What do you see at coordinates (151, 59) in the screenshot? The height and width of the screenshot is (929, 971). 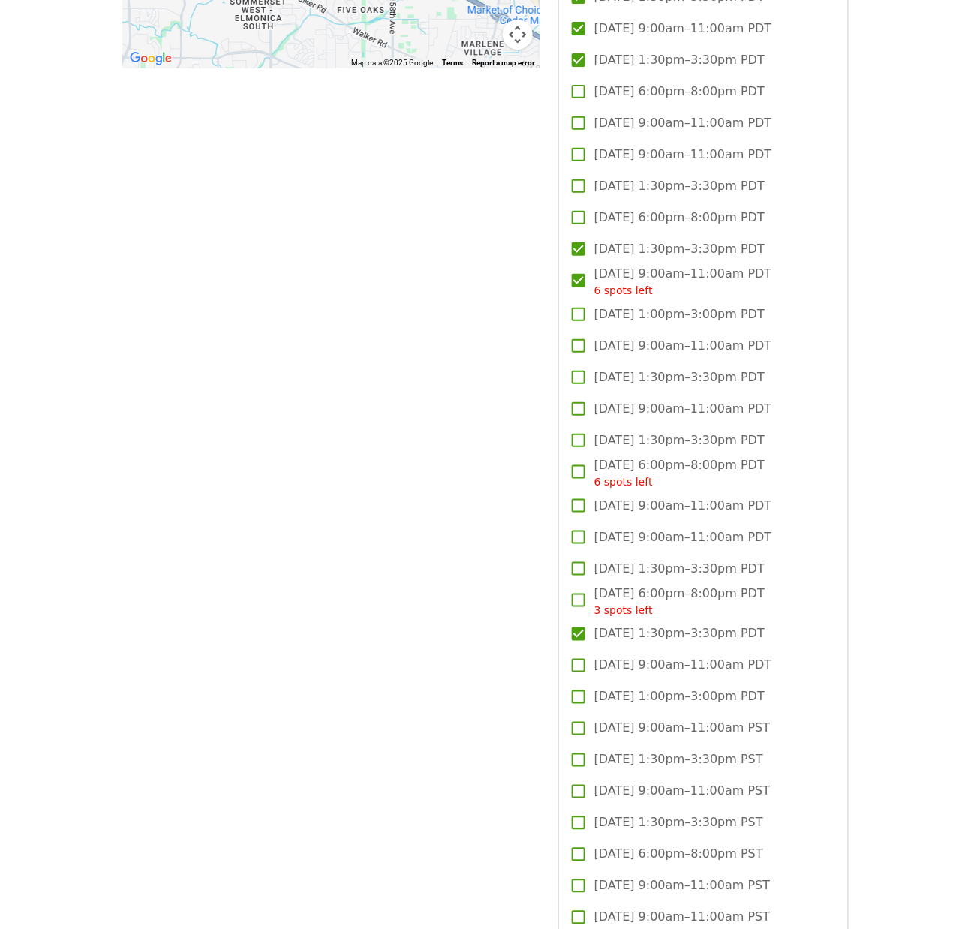 I see `a: Open this area in Google Maps (opens a new window)` at bounding box center [151, 59].